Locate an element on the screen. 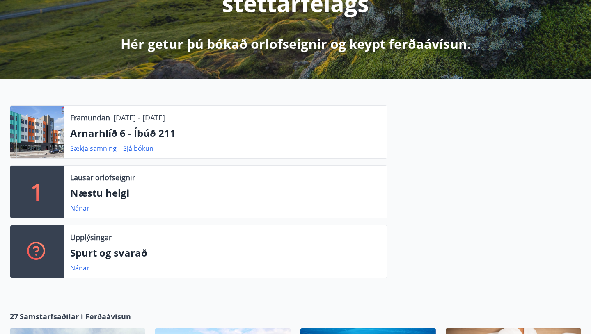 Image resolution: width=591 pixels, height=334 pixels. span: 27 is located at coordinates (14, 317).